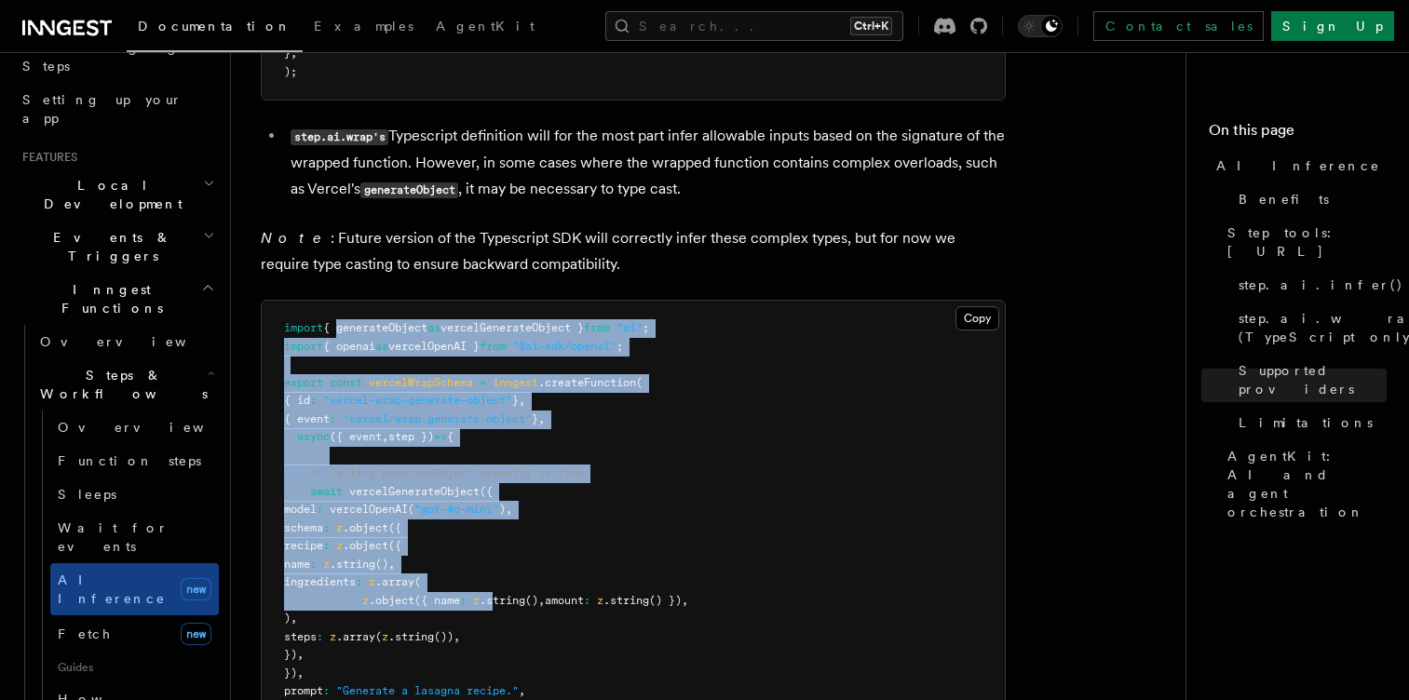 This screenshot has height=700, width=1409. What do you see at coordinates (304, 383) in the screenshot?
I see `span: export` at bounding box center [304, 383].